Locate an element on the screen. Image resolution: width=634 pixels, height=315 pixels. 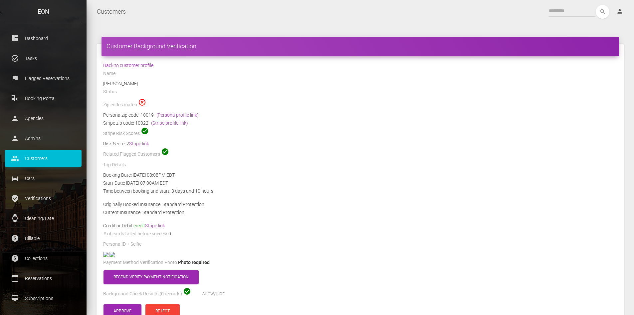
div: Time between booking and start: 3 days and 10 hours is located at coordinates (360, 191).